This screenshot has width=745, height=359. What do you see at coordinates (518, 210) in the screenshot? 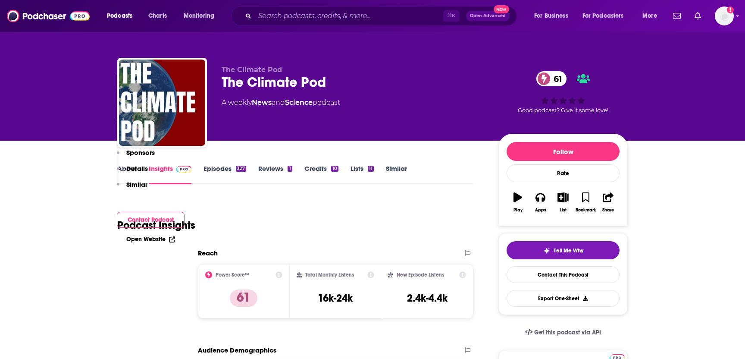
I see `div: Play` at bounding box center [518, 210].